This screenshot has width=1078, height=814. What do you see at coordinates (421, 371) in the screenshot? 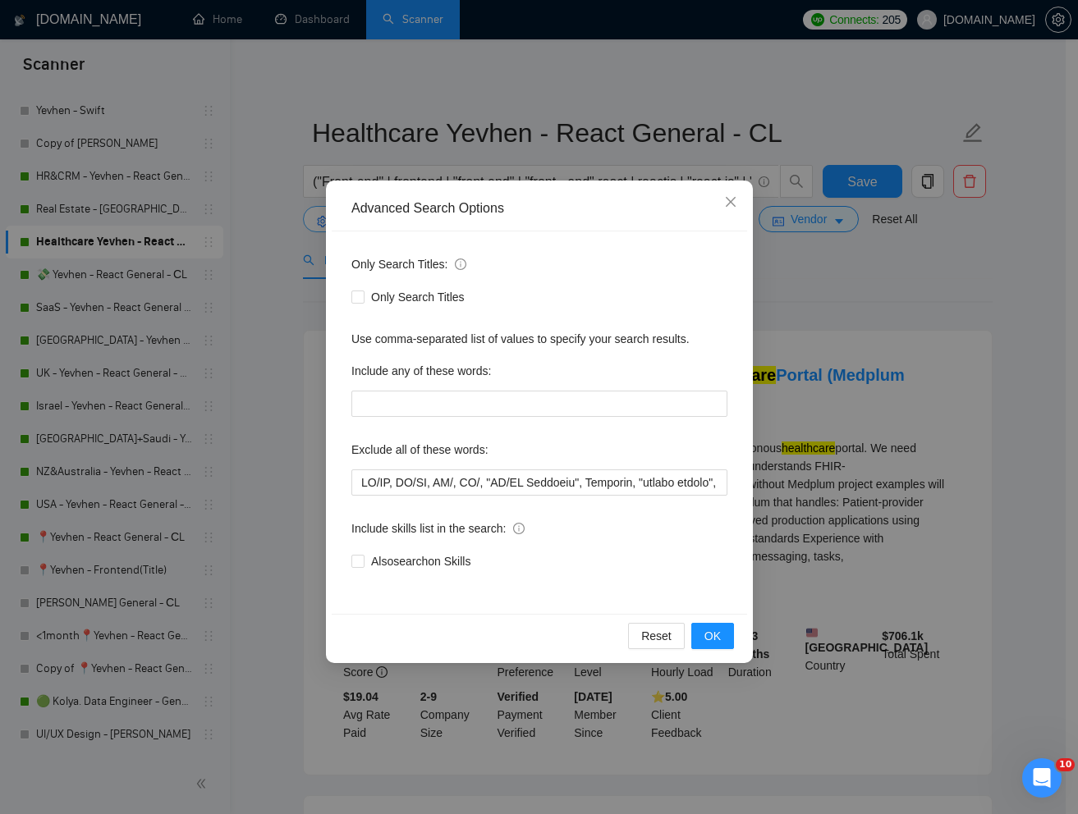
I see `label: Include any of these words:` at bounding box center [421, 371].